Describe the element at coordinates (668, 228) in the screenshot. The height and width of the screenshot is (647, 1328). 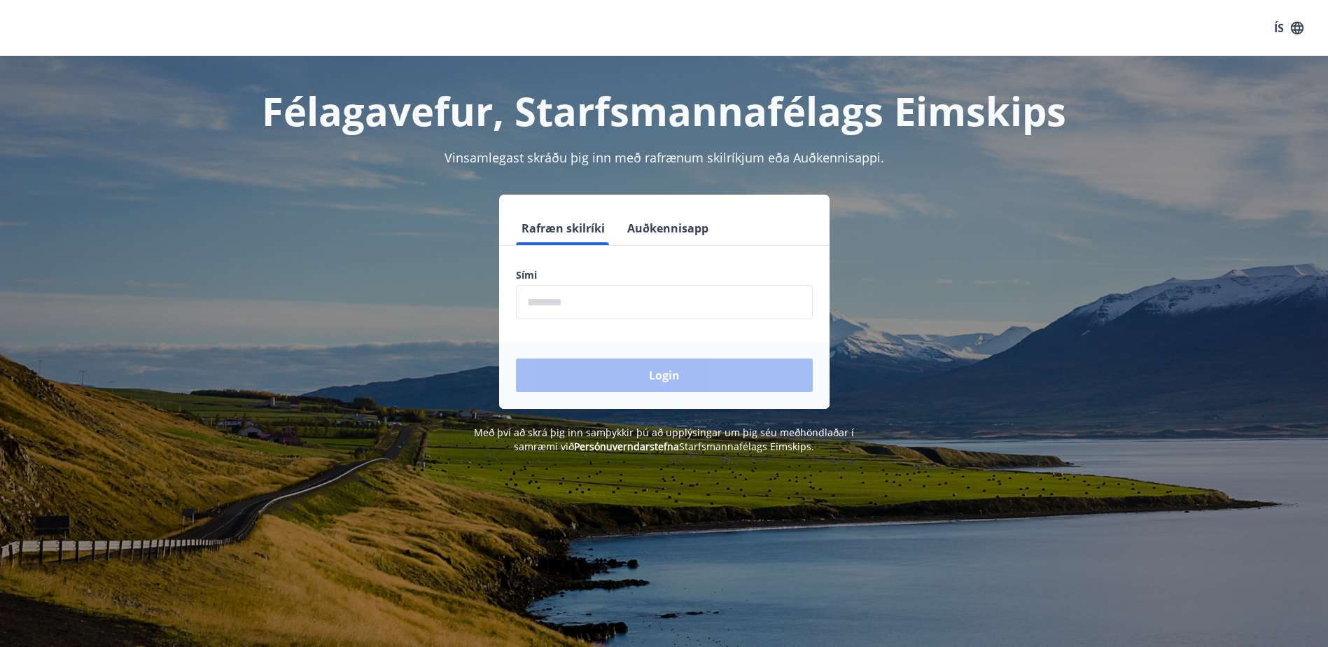
I see `button: Auðkennisapp` at that location.